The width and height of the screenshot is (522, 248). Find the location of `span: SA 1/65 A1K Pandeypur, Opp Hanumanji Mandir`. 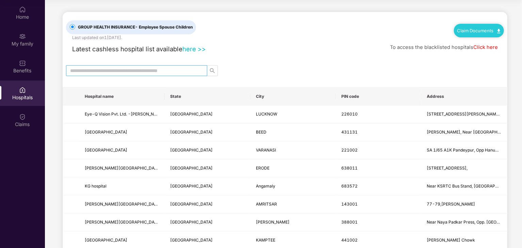

span: SA 1/65 A1K Pandeypur, Opp Hanumanji Mandir is located at coordinates (473, 150).